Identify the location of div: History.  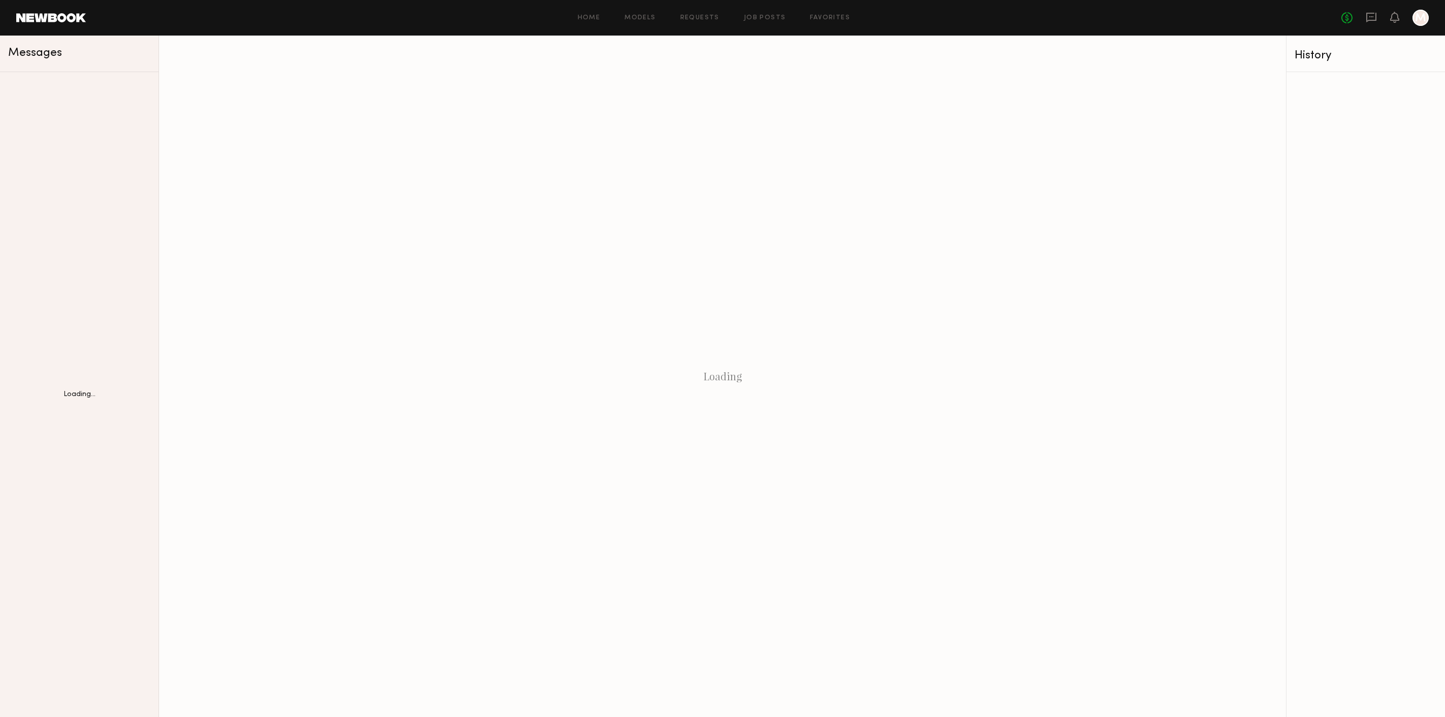
(1365, 55).